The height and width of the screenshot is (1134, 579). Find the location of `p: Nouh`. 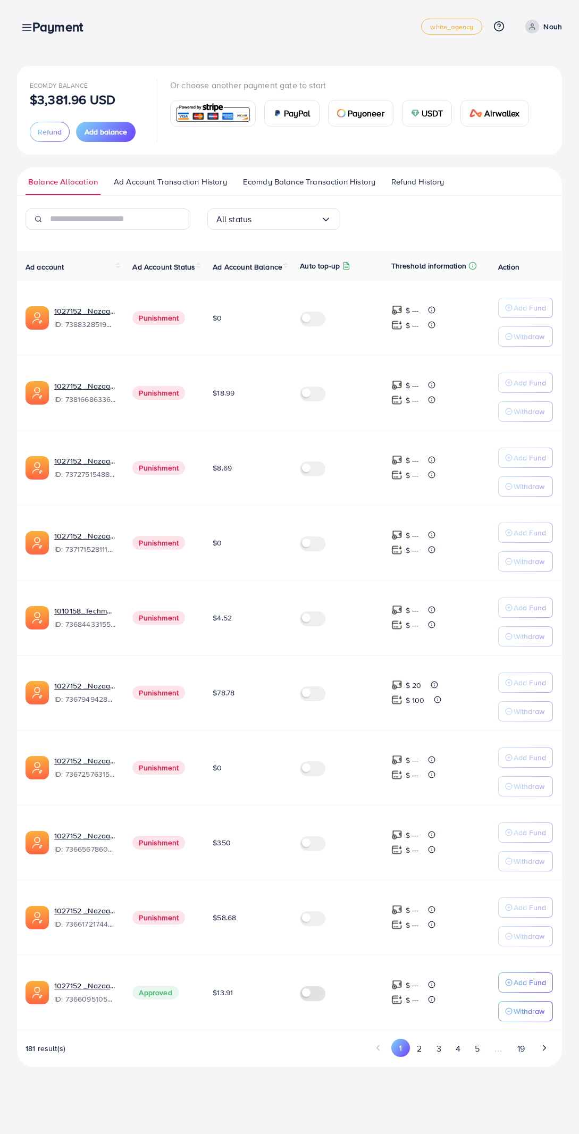

p: Nouh is located at coordinates (552, 27).